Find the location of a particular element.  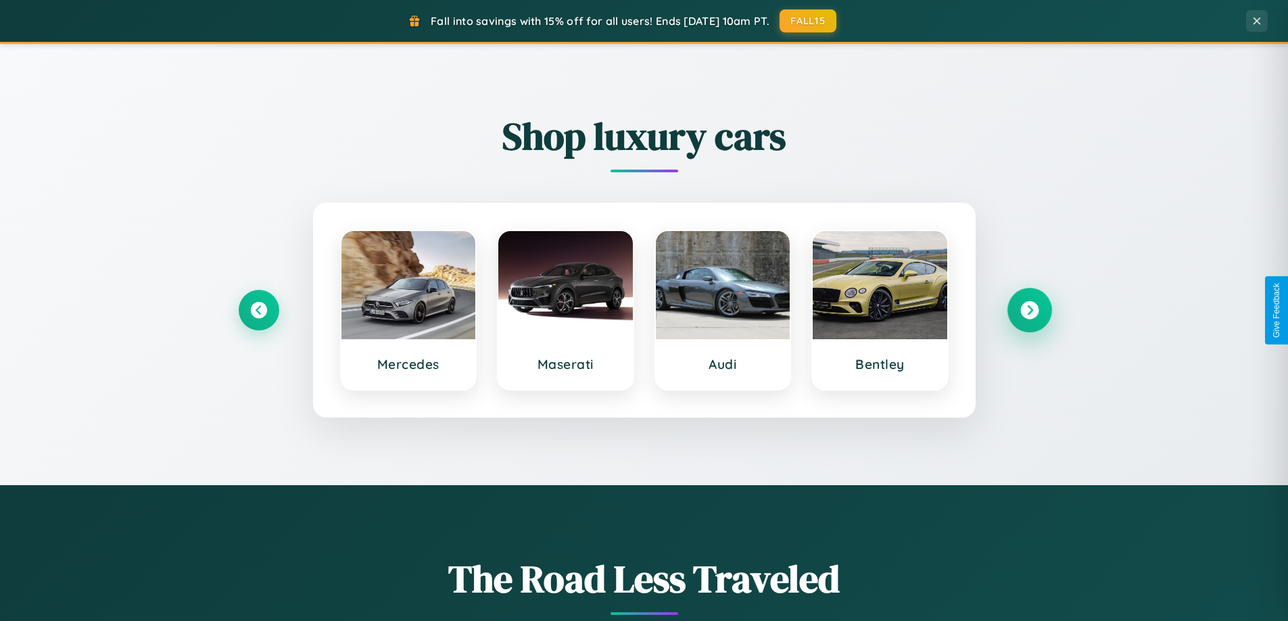

h3: Mercedes is located at coordinates (408, 364).